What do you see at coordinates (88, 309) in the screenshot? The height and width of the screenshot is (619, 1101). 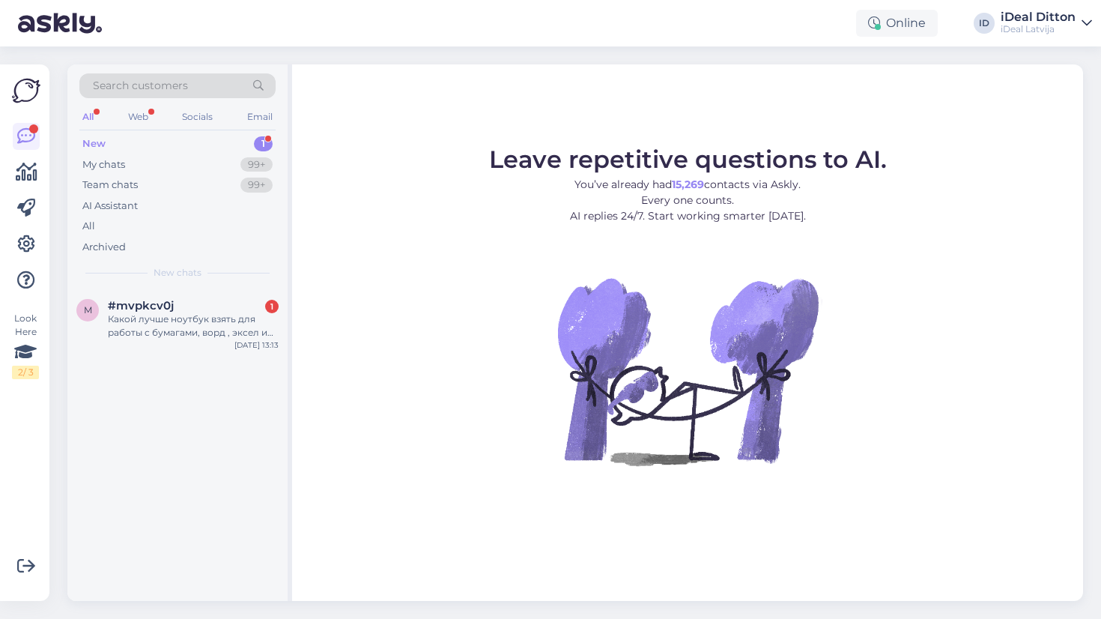 I see `span: m` at bounding box center [88, 309].